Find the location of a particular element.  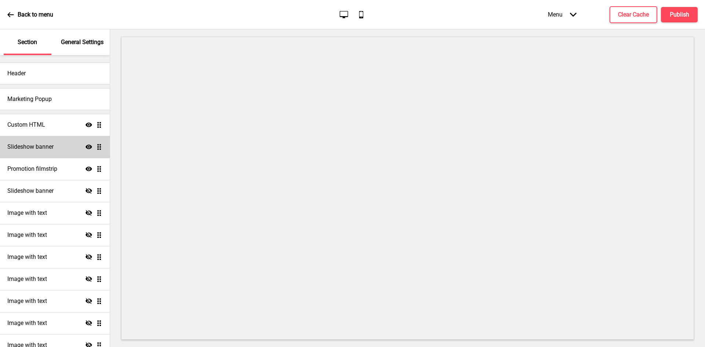

a: Back to menu is located at coordinates (30, 15).